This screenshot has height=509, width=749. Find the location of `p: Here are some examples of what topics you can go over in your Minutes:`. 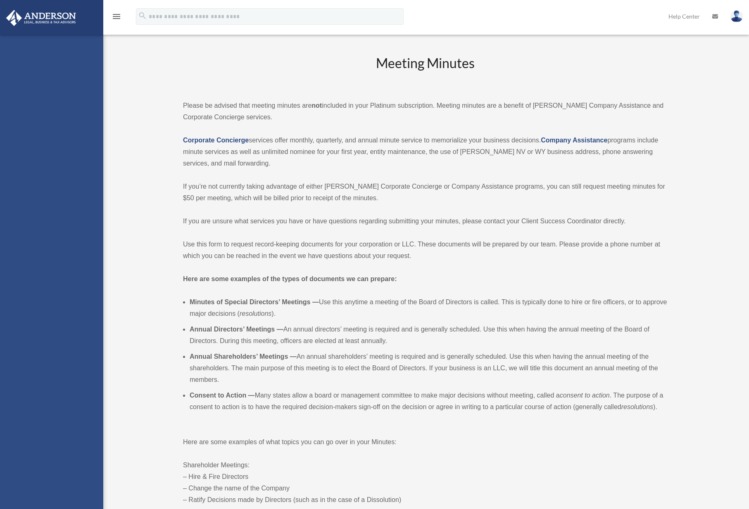

p: Here are some examples of what topics you can go over in your Minutes: is located at coordinates (425, 442).